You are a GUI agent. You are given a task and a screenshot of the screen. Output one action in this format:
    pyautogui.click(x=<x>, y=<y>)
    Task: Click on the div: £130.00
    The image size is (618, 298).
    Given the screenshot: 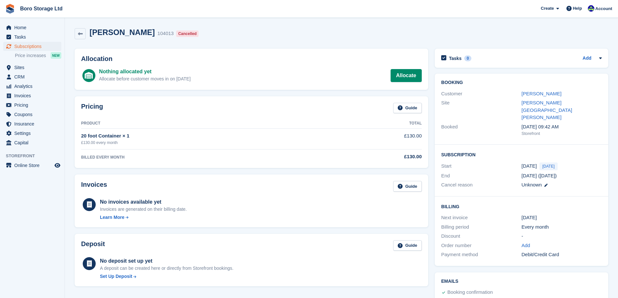 What is the action you would take?
    pyautogui.click(x=376, y=157)
    